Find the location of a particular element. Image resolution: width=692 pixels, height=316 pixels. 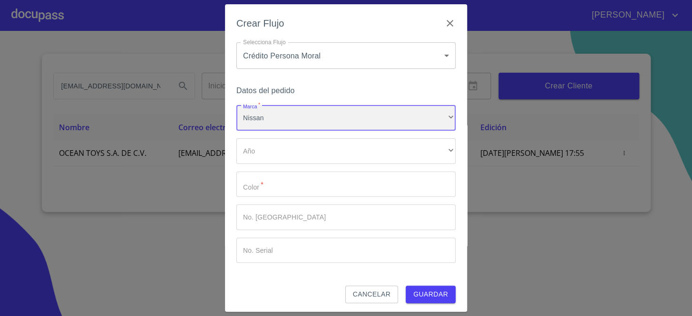

div: Crédito Persona Moral is located at coordinates (346, 56).